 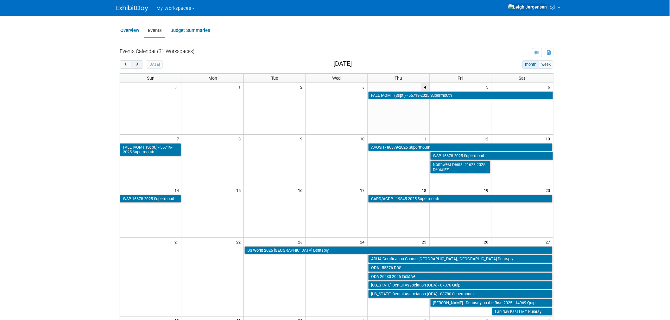 I want to click on span: 12, so click(x=487, y=139).